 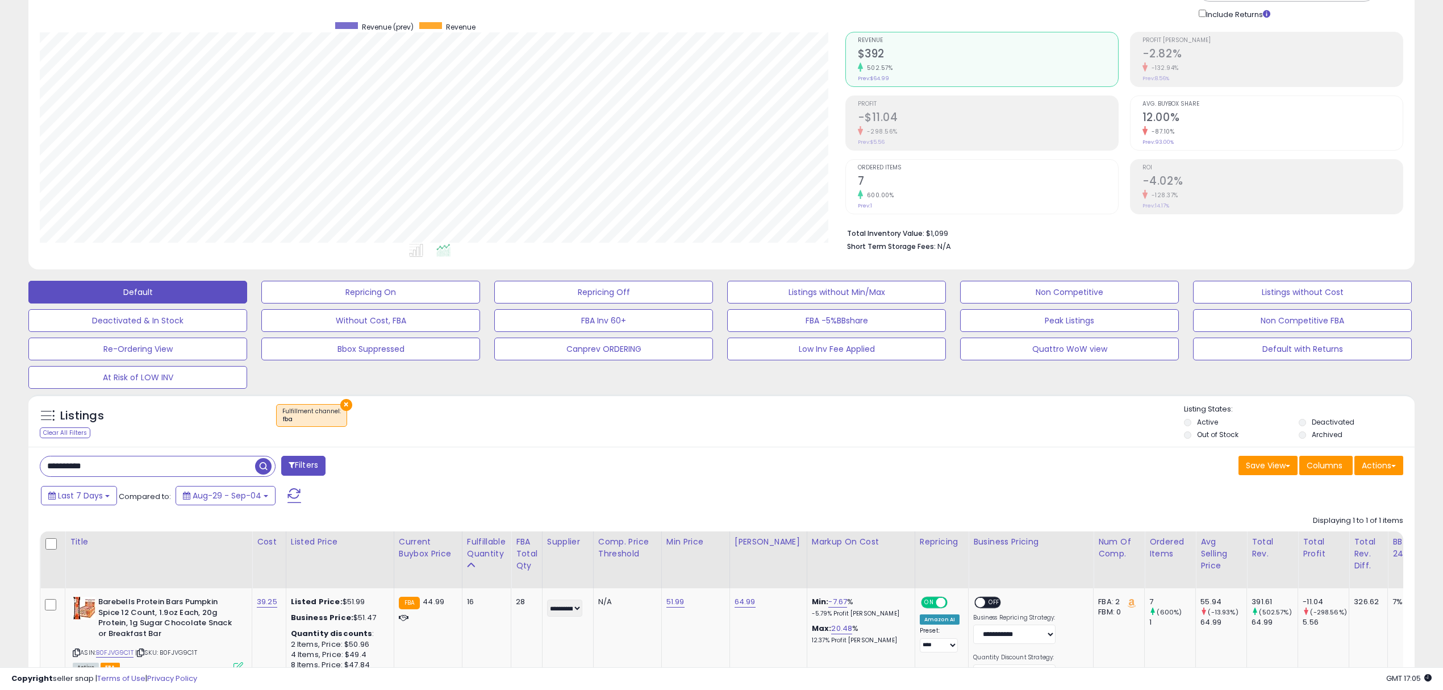 What do you see at coordinates (837, 321) in the screenshot?
I see `button: FBA -5%BBshare` at bounding box center [837, 321].